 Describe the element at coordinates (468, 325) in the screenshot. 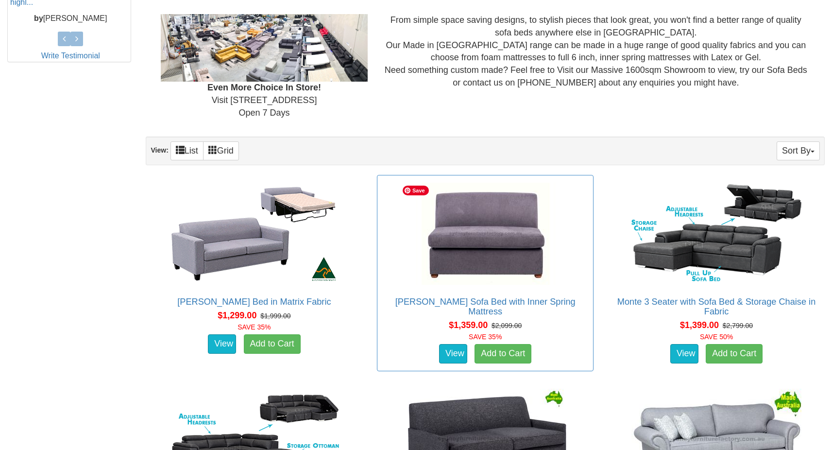

I see `span: $1,359.00` at that location.